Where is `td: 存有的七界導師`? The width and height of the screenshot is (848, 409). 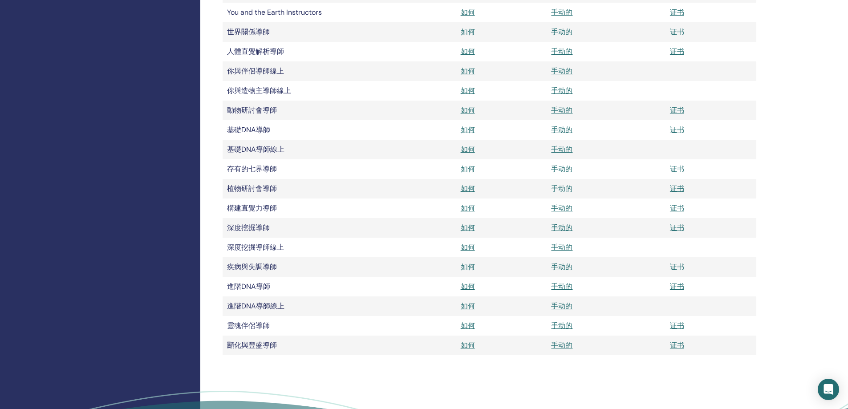
td: 存有的七界導師 is located at coordinates (303, 169).